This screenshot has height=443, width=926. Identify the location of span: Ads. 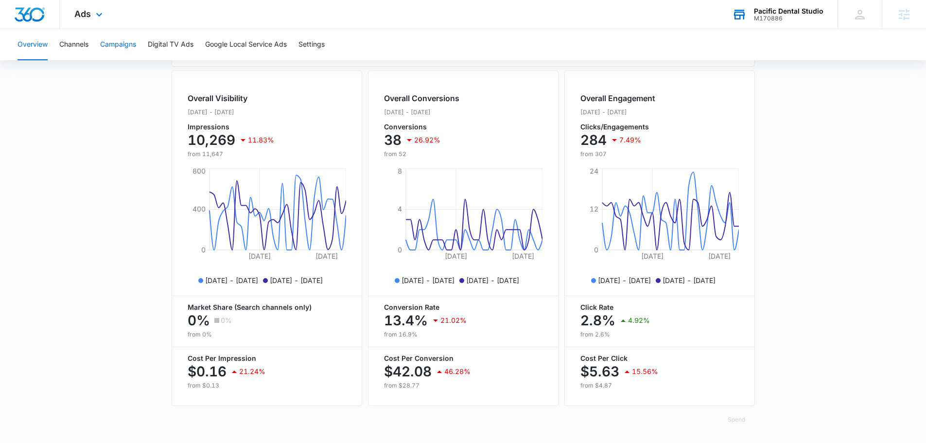
(83, 14).